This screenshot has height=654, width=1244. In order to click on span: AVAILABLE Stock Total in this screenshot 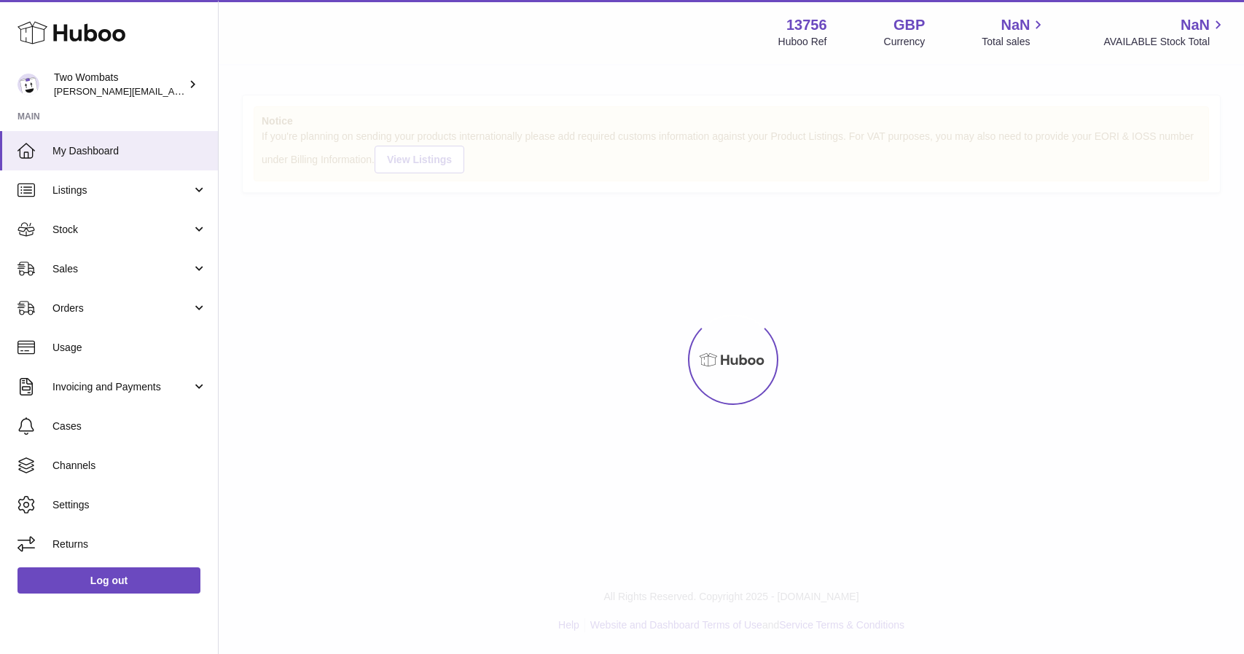, I will do `click(1165, 42)`.